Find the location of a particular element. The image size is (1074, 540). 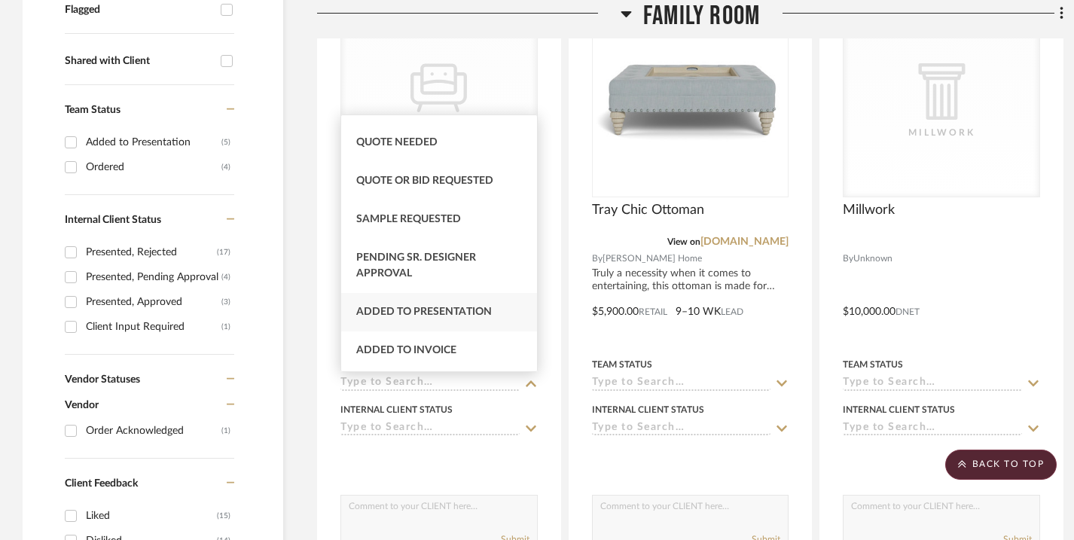

div: Shared with Client is located at coordinates (139, 61).